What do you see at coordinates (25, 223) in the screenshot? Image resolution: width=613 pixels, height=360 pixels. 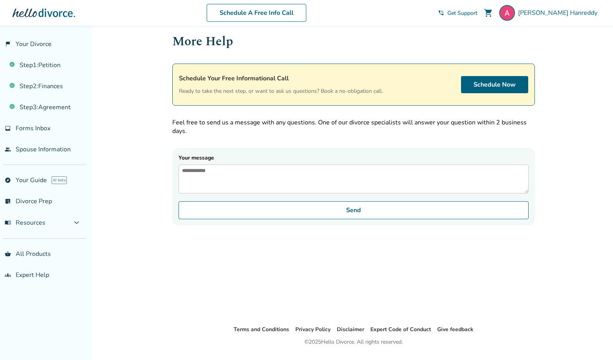 I see `span: Resources` at bounding box center [25, 223].